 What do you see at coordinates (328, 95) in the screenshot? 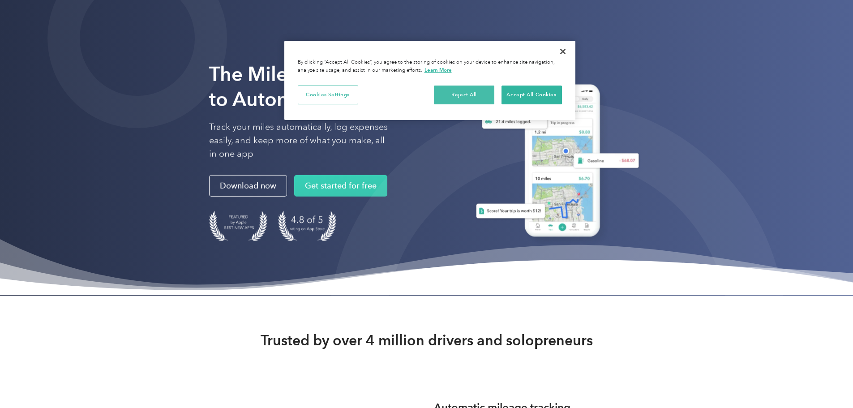
I see `button: Cookies Settings` at bounding box center [328, 95].